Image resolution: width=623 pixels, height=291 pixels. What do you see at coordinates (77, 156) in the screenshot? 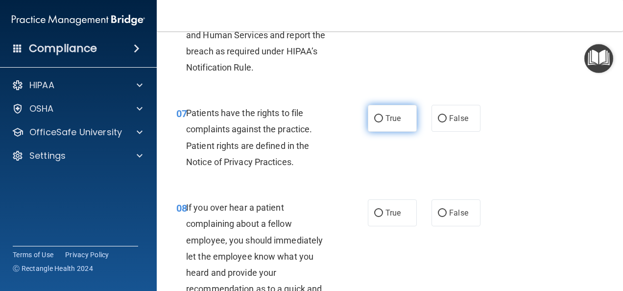
I see `a: Settings` at bounding box center [77, 156].